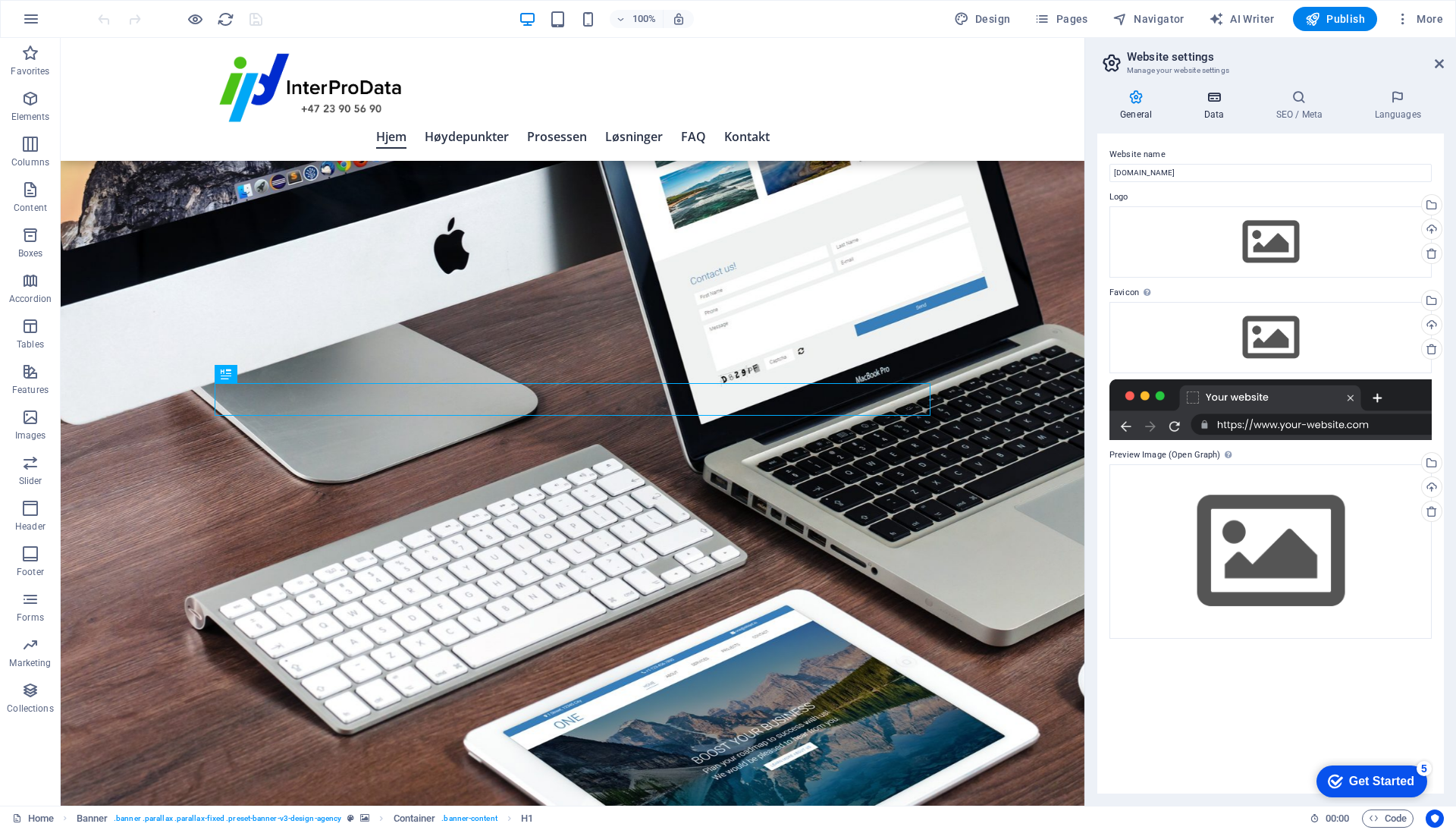 The width and height of the screenshot is (1456, 830). Describe the element at coordinates (1062, 19) in the screenshot. I see `span: Pages` at that location.